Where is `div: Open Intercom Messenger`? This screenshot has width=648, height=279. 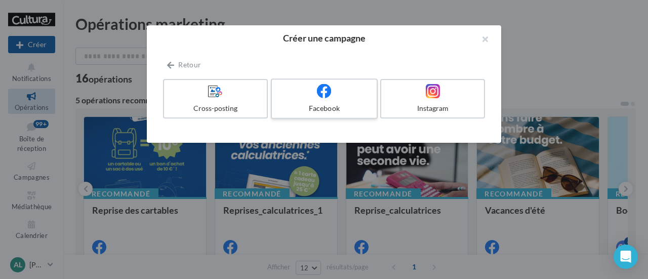 div: Open Intercom Messenger is located at coordinates (626, 257).